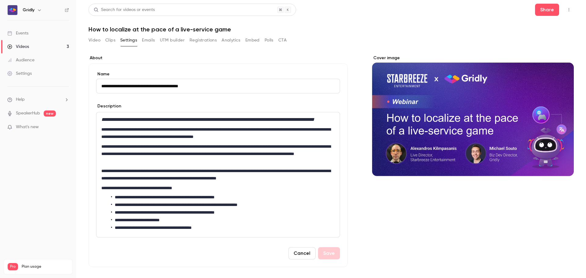 The width and height of the screenshot is (586, 278). Describe the element at coordinates (128, 40) in the screenshot. I see `button: Settings` at that location.